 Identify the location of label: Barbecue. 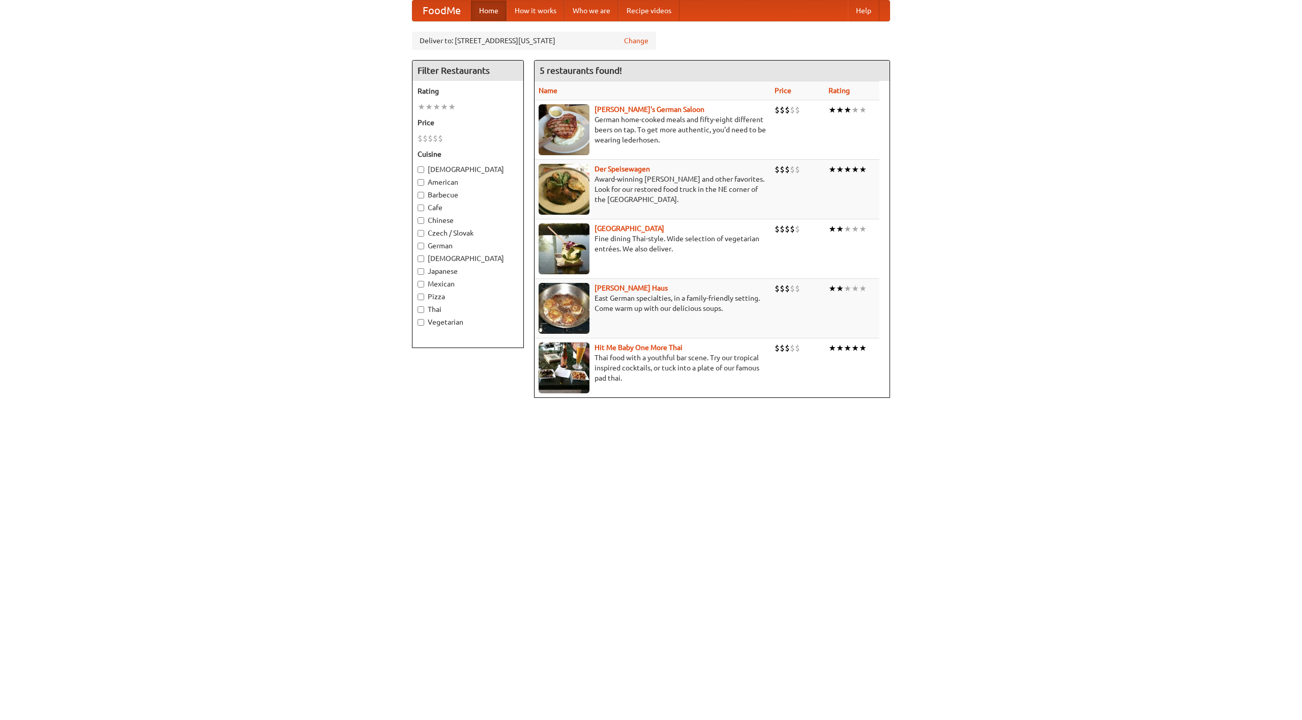
(468, 195).